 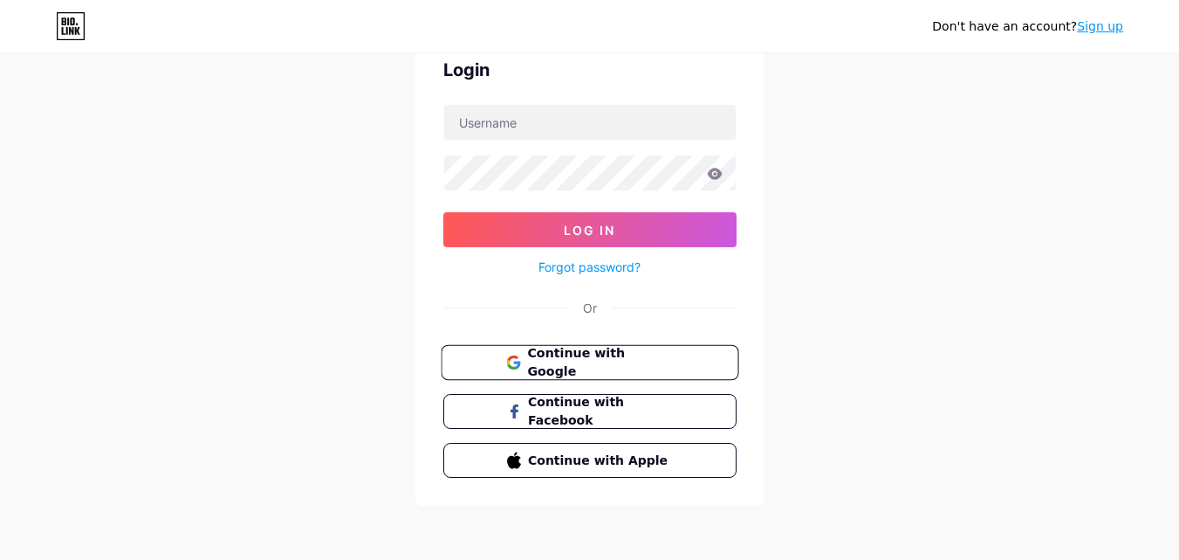 What do you see at coordinates (1027, 26) in the screenshot?
I see `div: Don't have an account?` at bounding box center [1027, 26].